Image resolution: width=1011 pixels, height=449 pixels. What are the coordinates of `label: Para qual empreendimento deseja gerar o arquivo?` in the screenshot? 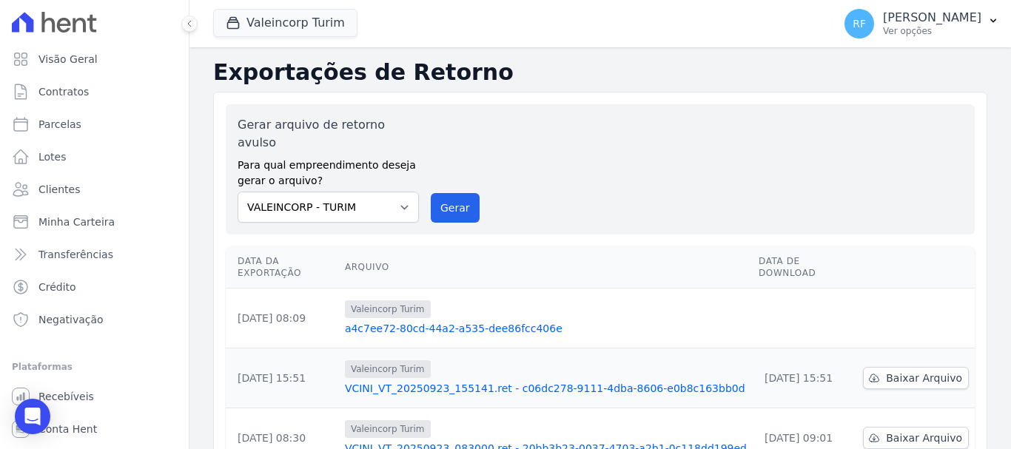 It's located at (328, 170).